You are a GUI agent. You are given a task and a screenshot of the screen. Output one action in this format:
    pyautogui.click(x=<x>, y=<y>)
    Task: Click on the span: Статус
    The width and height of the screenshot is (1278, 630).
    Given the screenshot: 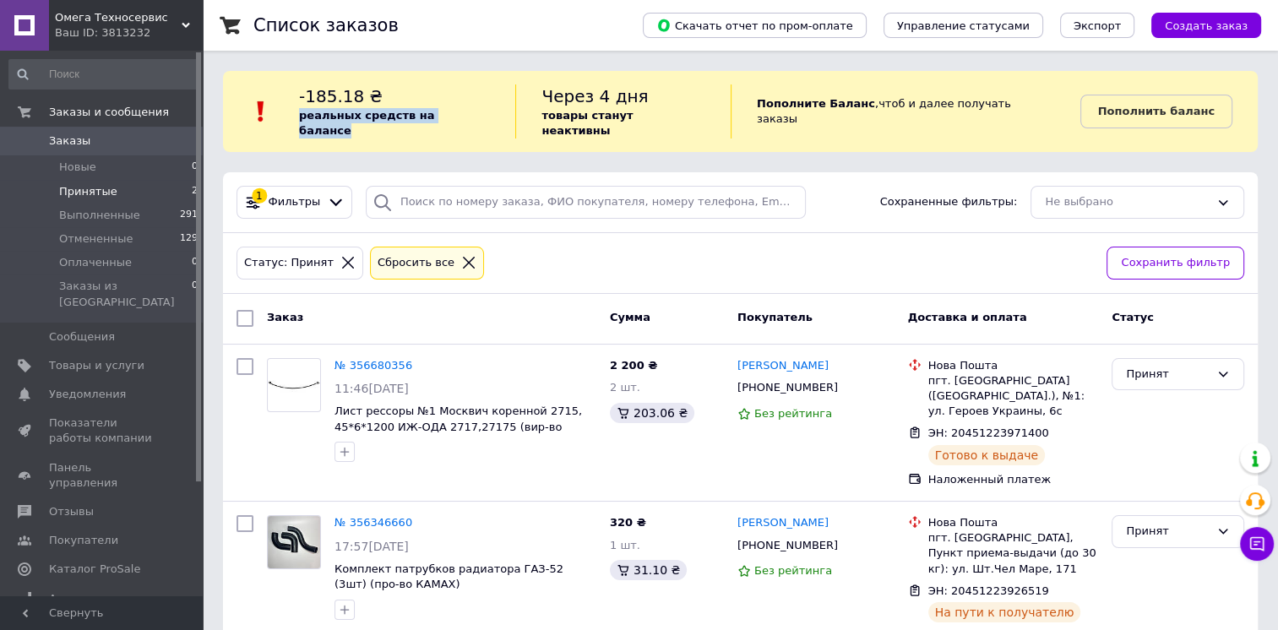 What is the action you would take?
    pyautogui.click(x=1133, y=317)
    